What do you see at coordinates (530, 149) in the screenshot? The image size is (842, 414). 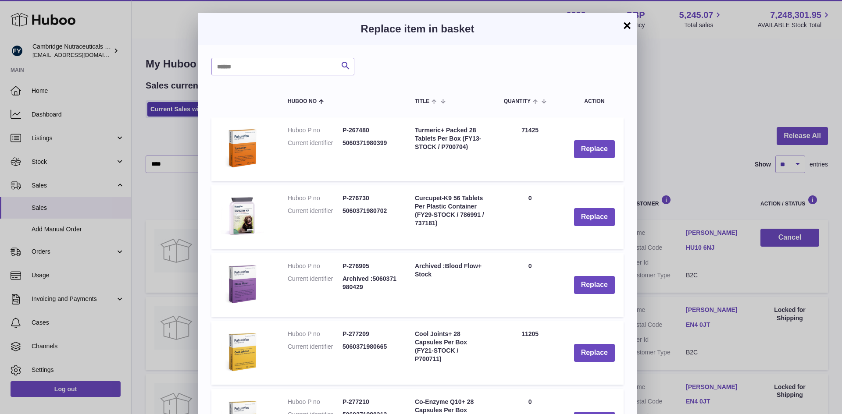 I see `td: 71425` at bounding box center [530, 149].